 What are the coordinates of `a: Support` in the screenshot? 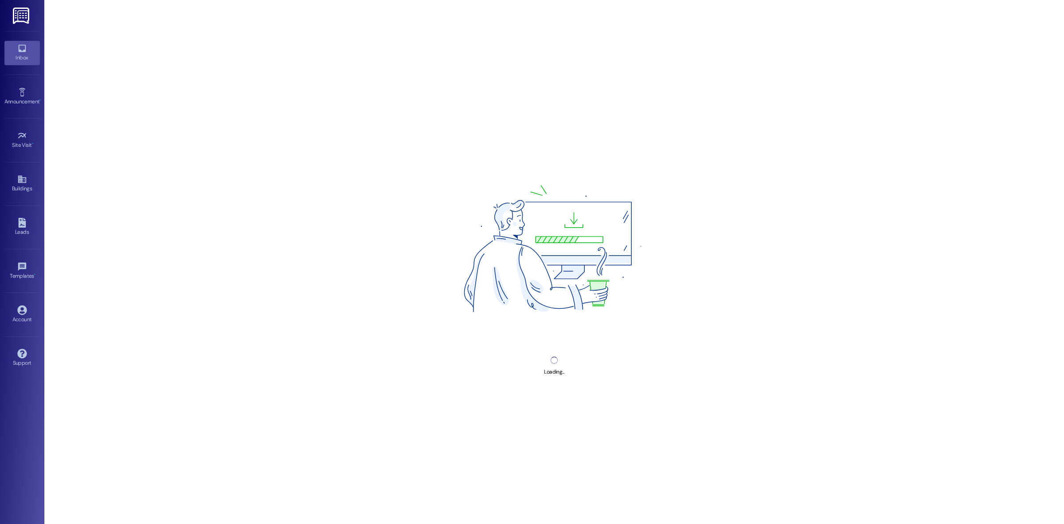 It's located at (22, 358).